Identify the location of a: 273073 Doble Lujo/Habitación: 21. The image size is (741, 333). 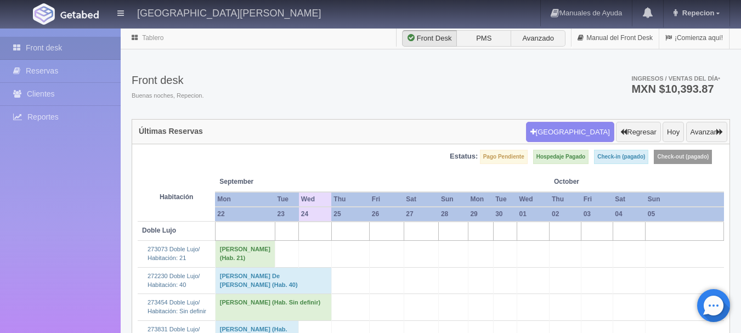
(173, 253).